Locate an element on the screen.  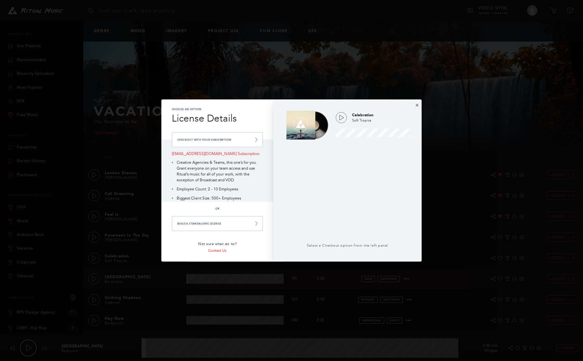
p: Select a Checkout option from the left panel is located at coordinates (347, 246).